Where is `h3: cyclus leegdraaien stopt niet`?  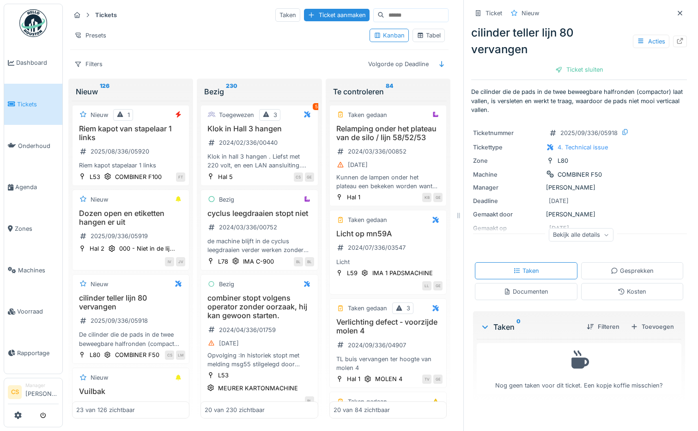 h3: cyclus leegdraaien stopt niet is located at coordinates (259, 213).